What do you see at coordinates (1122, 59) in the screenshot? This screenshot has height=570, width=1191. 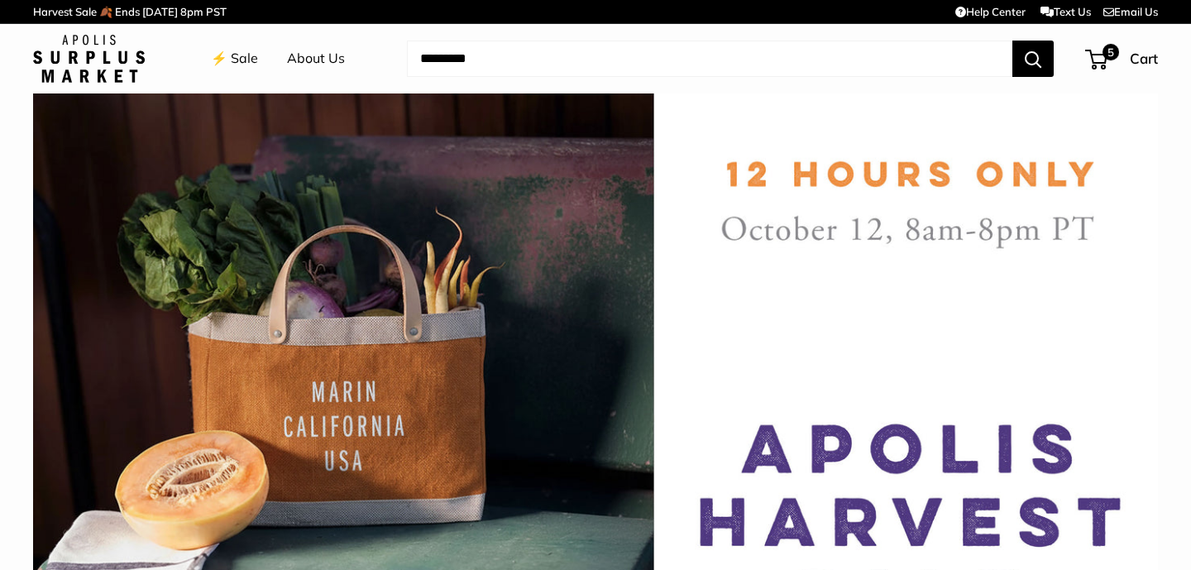 I see `a: 5 Cart` at bounding box center [1122, 59].